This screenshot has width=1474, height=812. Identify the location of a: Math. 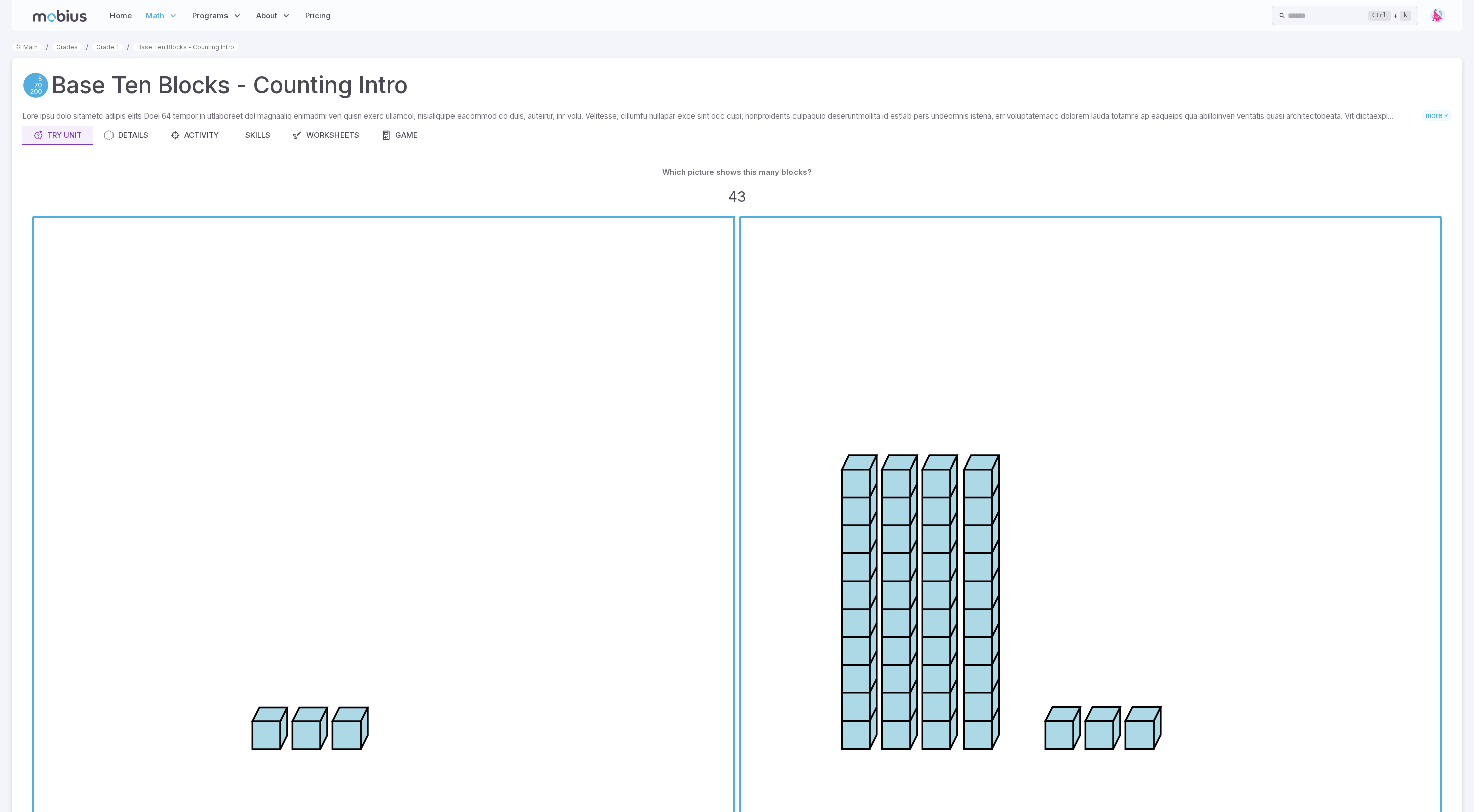
(26, 47).